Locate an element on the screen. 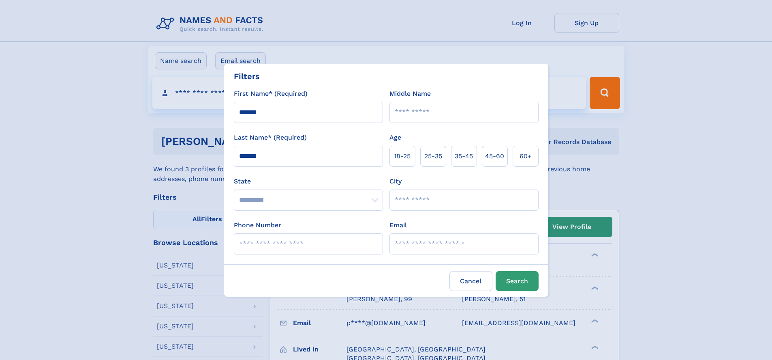 The height and width of the screenshot is (360, 772). span: 35‑45 is located at coordinates (464, 156).